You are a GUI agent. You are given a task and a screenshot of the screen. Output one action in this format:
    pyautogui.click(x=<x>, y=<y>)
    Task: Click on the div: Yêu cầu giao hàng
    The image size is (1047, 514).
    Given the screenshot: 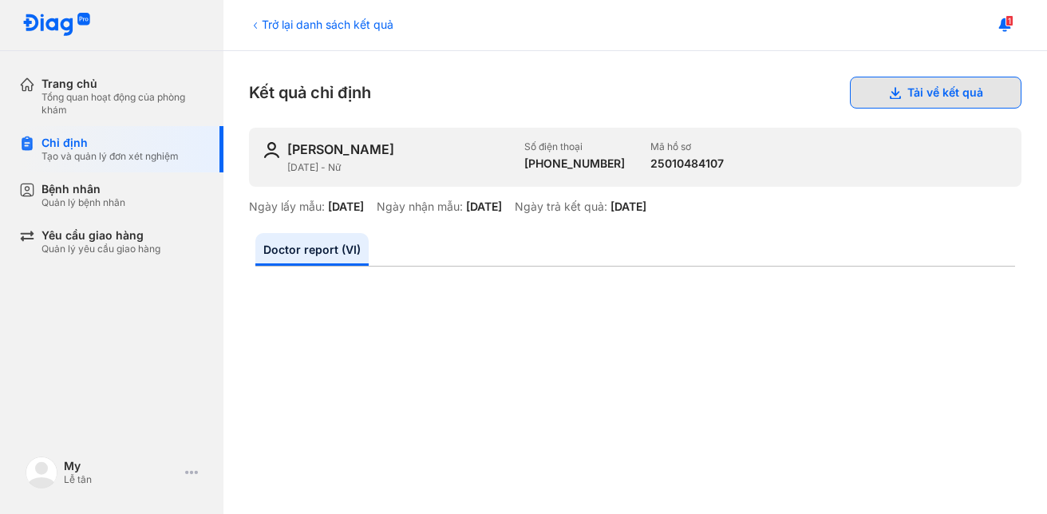 What is the action you would take?
    pyautogui.click(x=101, y=235)
    